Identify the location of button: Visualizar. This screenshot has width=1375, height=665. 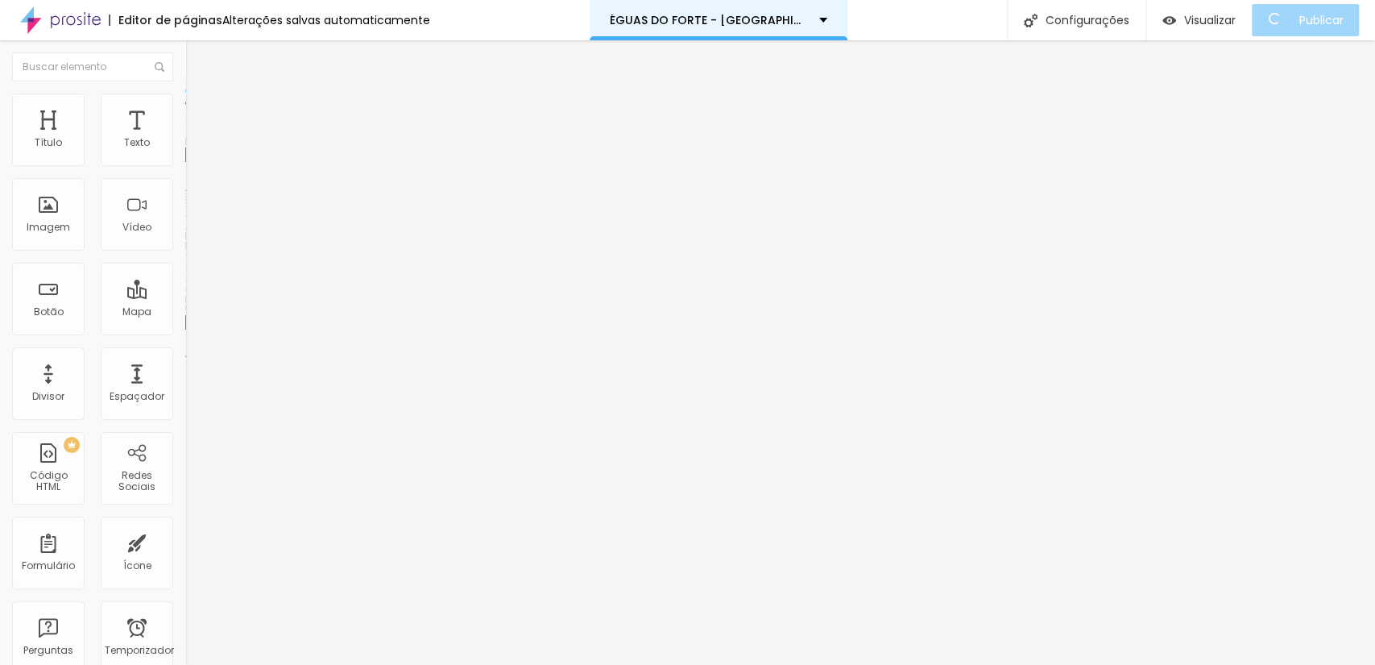
(1199, 20).